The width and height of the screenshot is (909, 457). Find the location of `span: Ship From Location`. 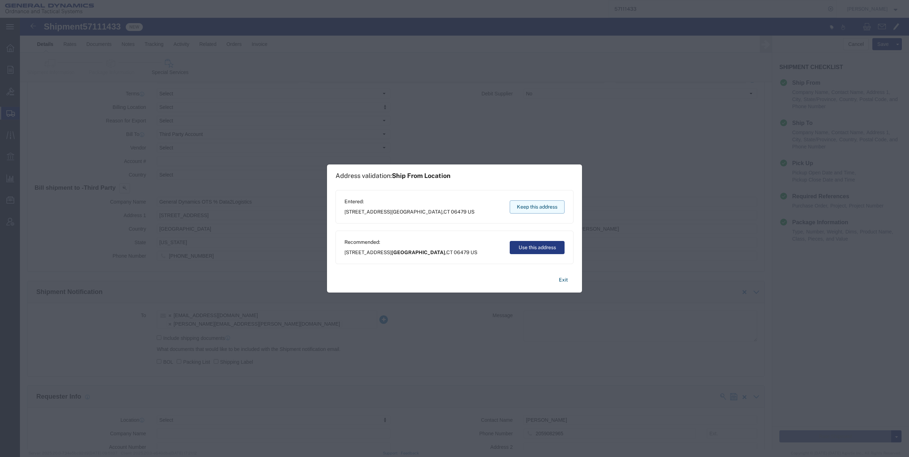

span: Ship From Location is located at coordinates (421, 176).